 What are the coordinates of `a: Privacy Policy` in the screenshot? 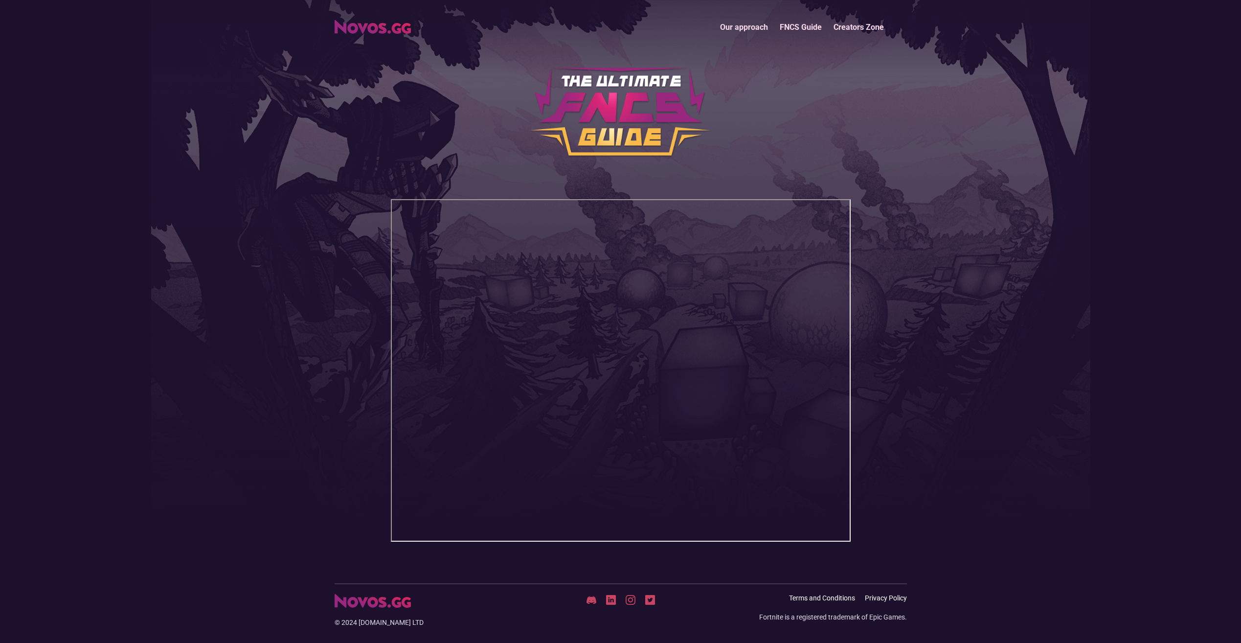 It's located at (886, 598).